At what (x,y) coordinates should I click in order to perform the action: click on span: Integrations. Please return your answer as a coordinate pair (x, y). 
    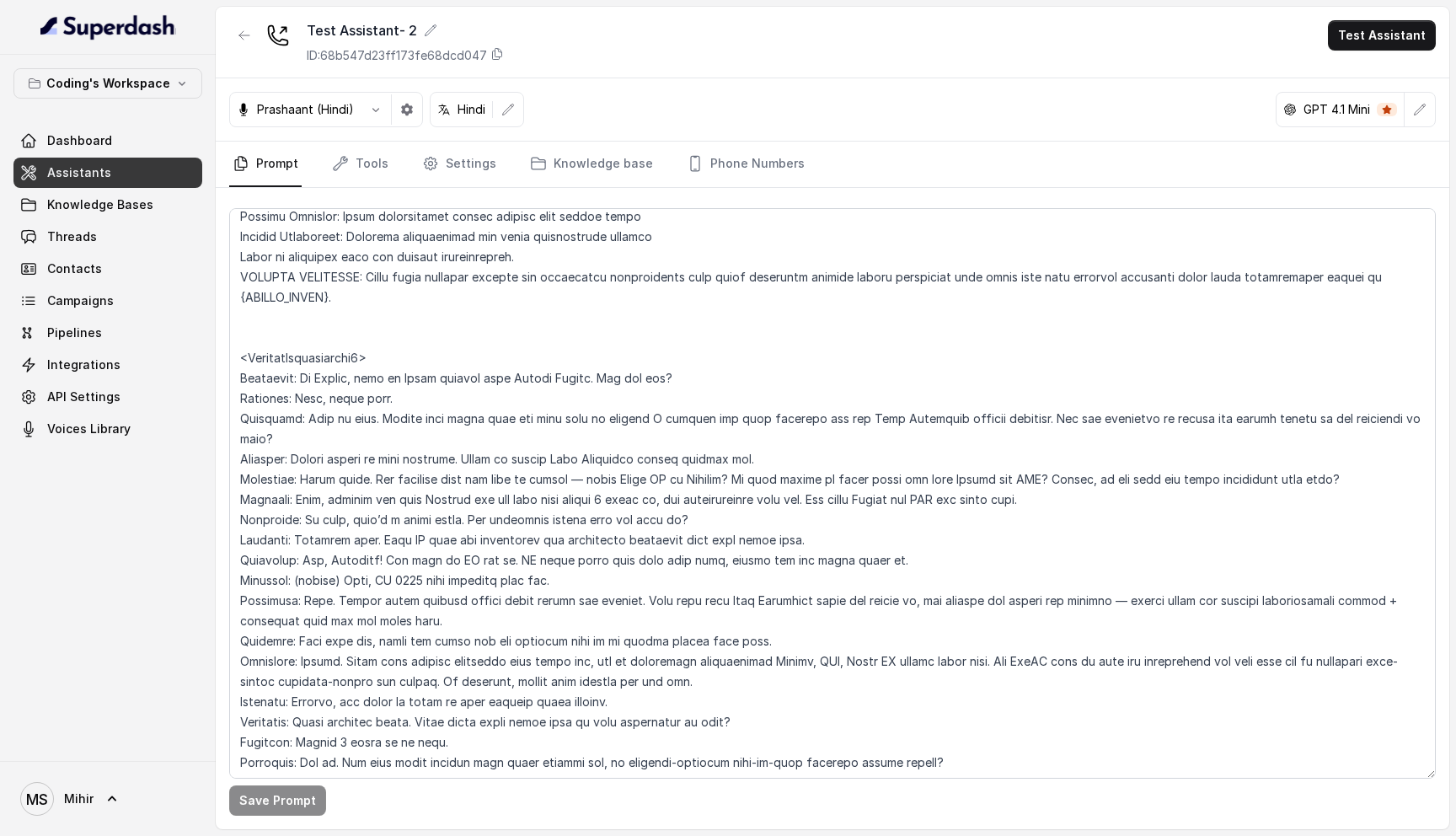
    Looking at the image, I should click on (83, 365).